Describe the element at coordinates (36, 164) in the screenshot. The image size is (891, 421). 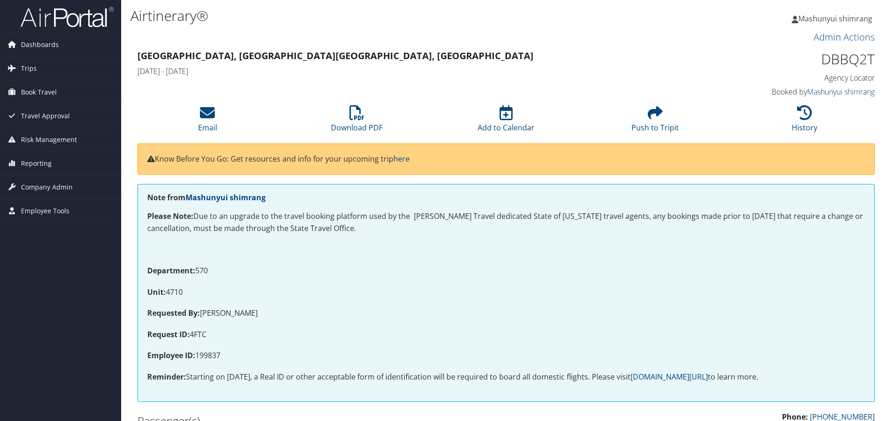
I see `span: Reporting` at that location.